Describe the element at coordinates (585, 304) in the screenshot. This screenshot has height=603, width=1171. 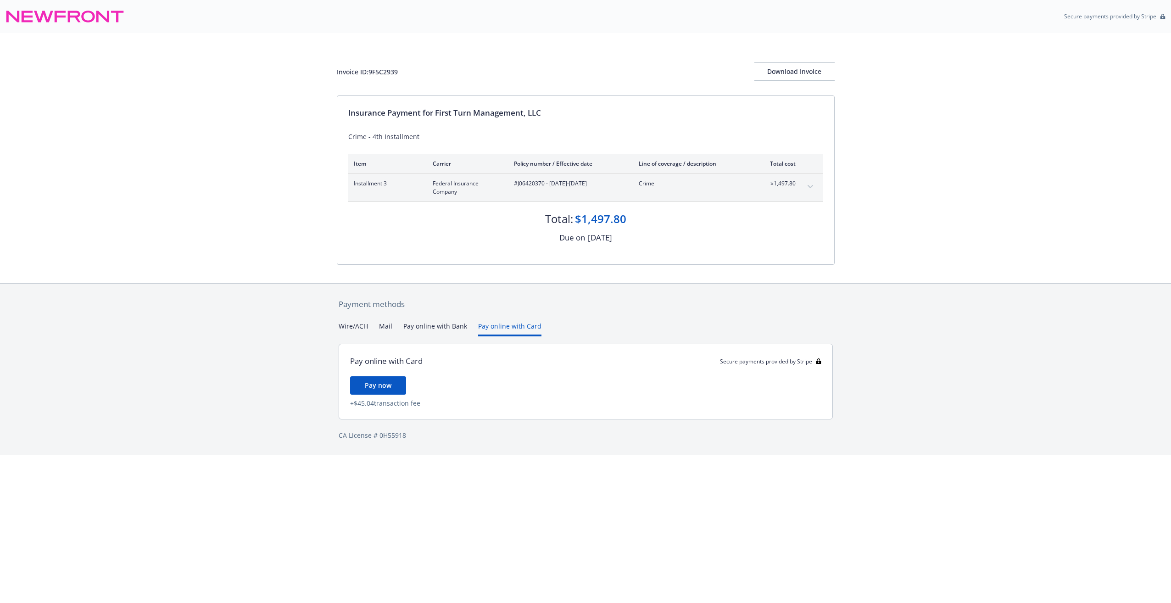
I see `div: Payment methods` at that location.